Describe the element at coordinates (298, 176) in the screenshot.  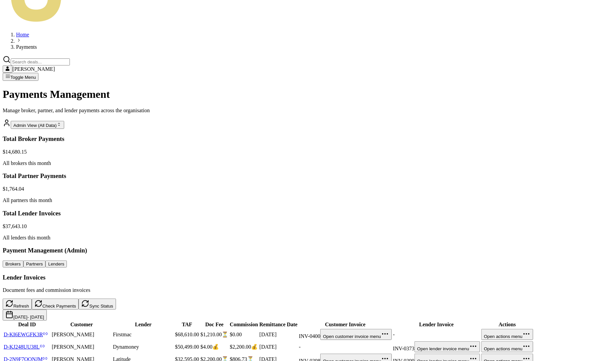
I see `h3: Total Partner Payments` at that location.